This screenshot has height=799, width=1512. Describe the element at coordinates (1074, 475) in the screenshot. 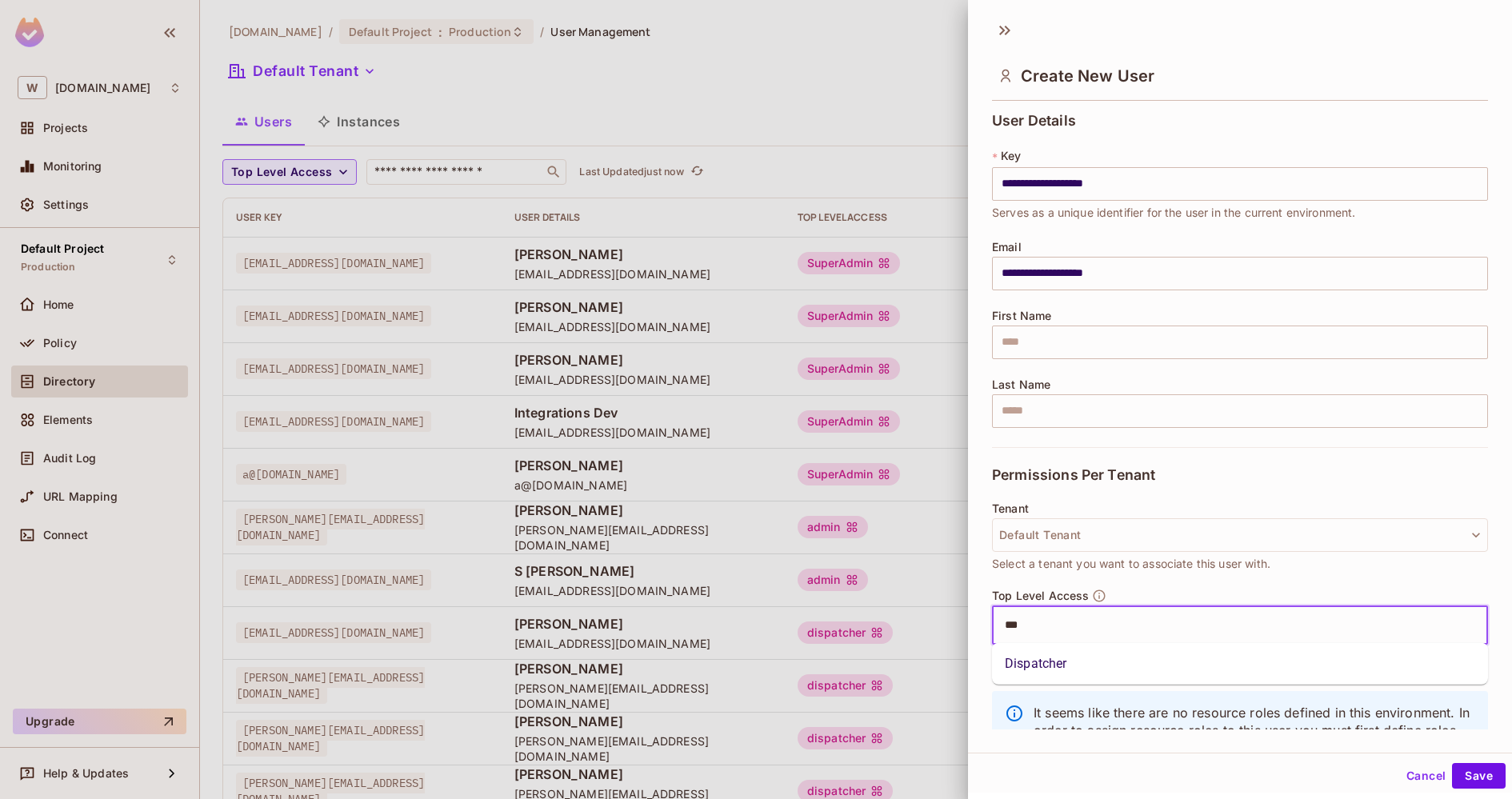

I see `span: Permissions Per Tenant` at that location.